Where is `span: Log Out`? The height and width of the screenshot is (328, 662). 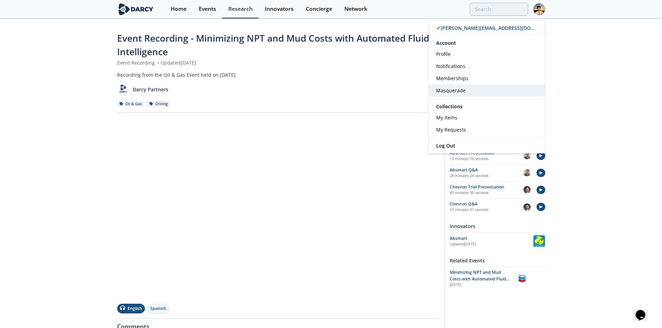
span: Log Out is located at coordinates (445, 146).